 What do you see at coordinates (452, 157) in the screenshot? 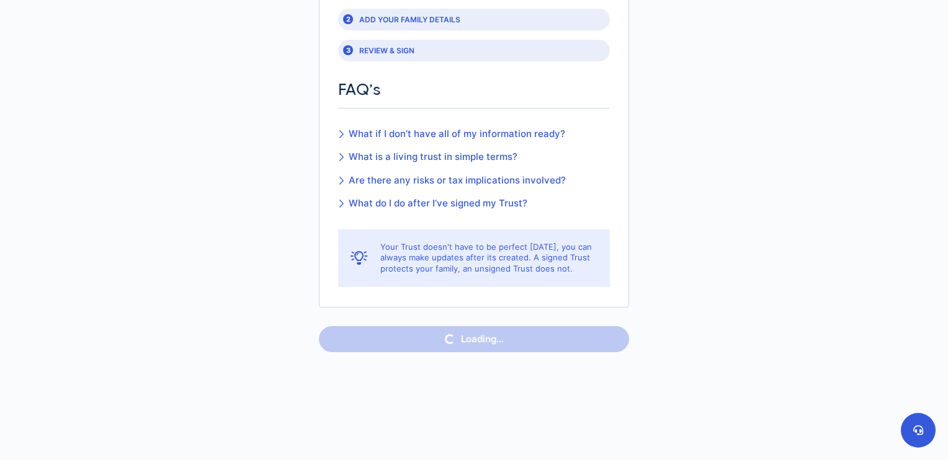
I see `a: What is a living trust in simple terms?` at bounding box center [452, 157].